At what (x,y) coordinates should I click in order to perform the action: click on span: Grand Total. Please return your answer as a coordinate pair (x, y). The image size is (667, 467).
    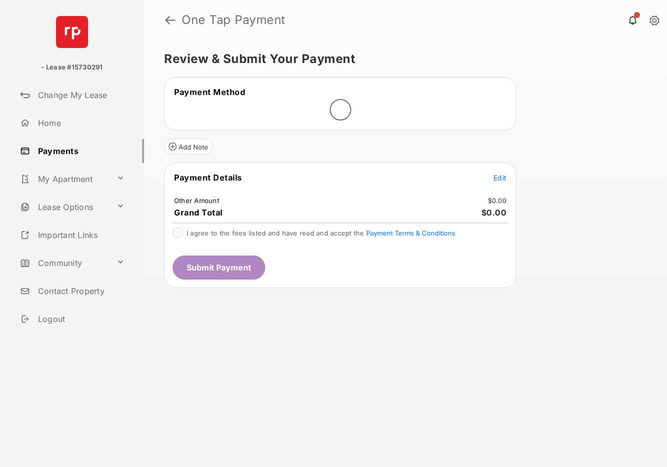
    Looking at the image, I should click on (198, 213).